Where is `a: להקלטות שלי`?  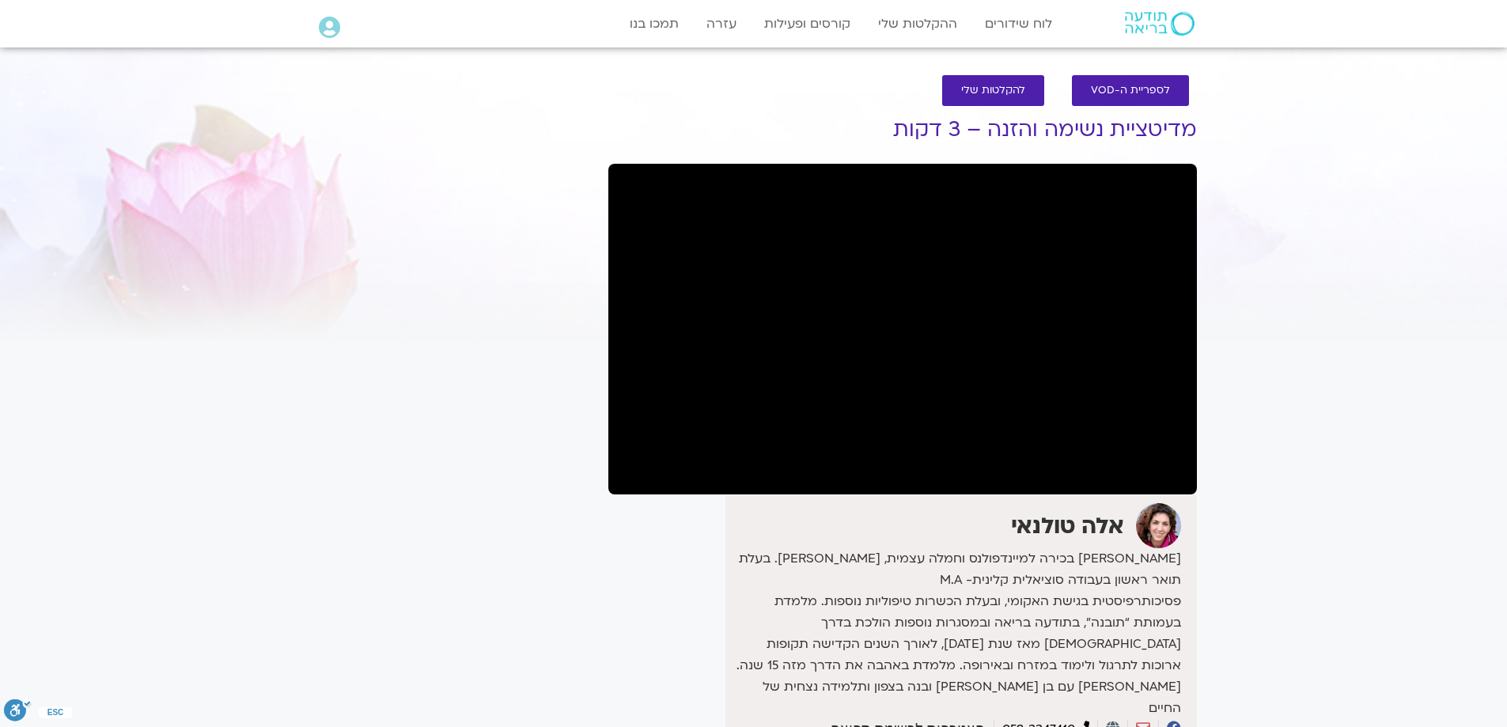 a: להקלטות שלי is located at coordinates (993, 90).